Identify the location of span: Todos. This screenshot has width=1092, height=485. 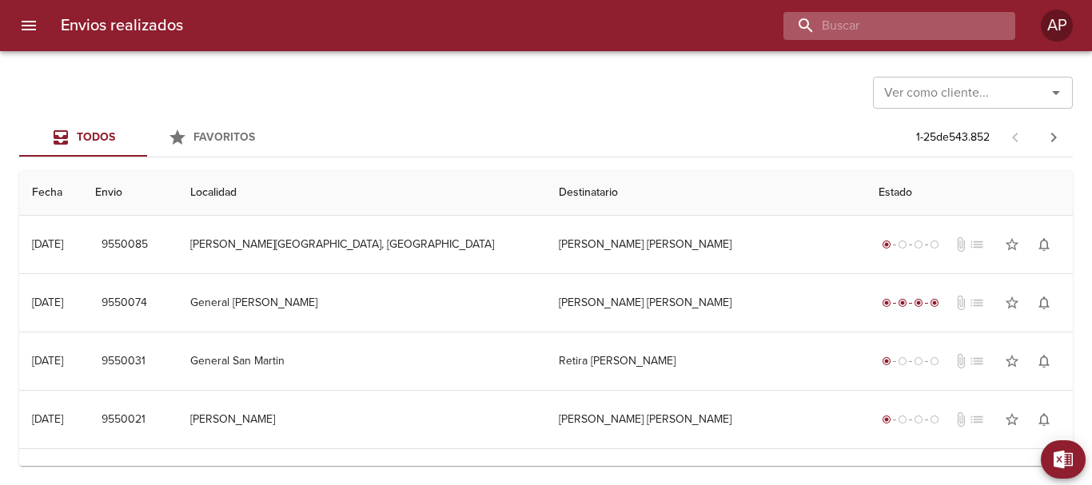
(96, 137).